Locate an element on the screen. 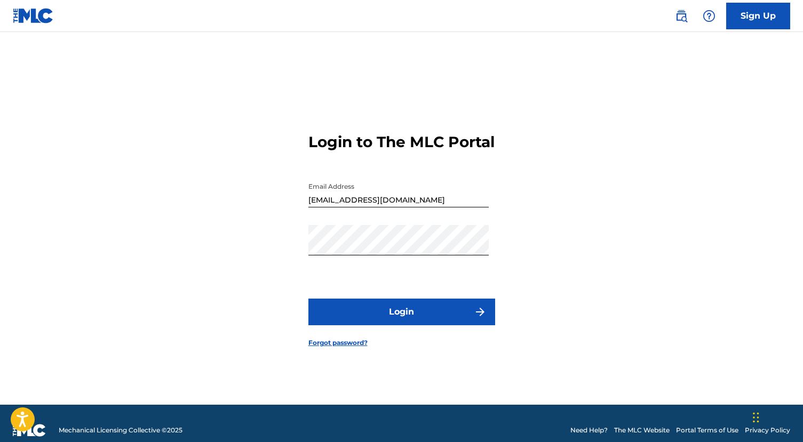 This screenshot has height=442, width=803. a: Sign Up is located at coordinates (758, 16).